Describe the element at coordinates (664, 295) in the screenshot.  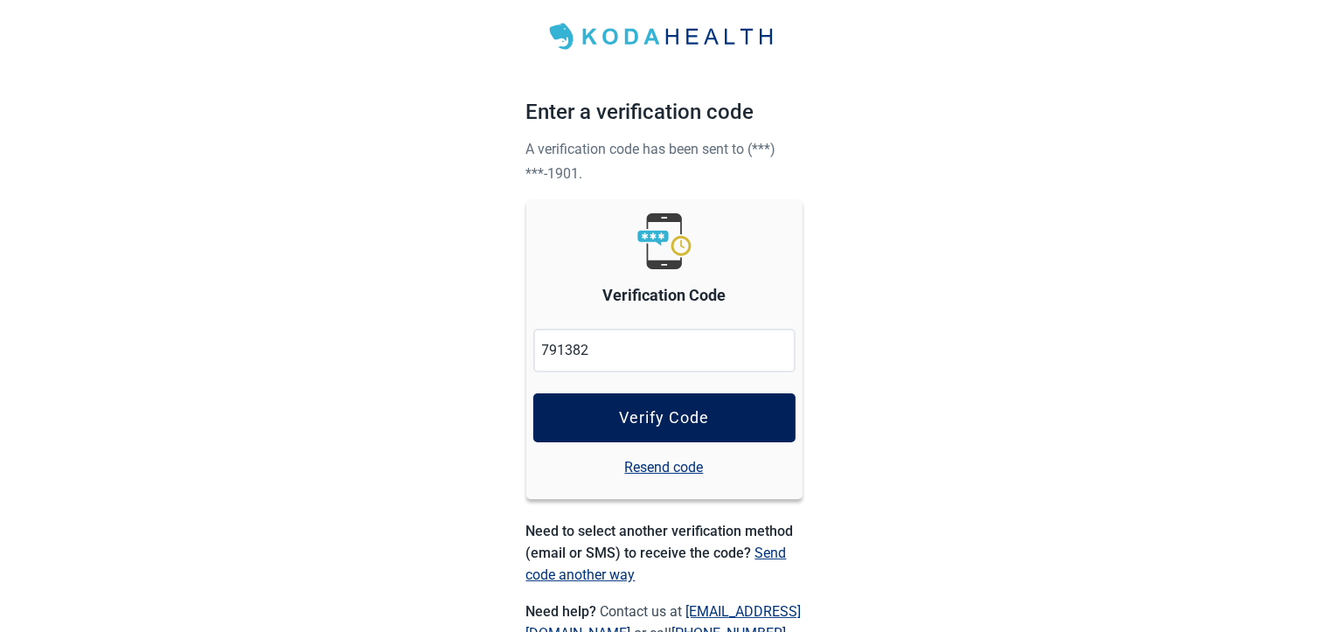
I see `label: Verification Code` at that location.